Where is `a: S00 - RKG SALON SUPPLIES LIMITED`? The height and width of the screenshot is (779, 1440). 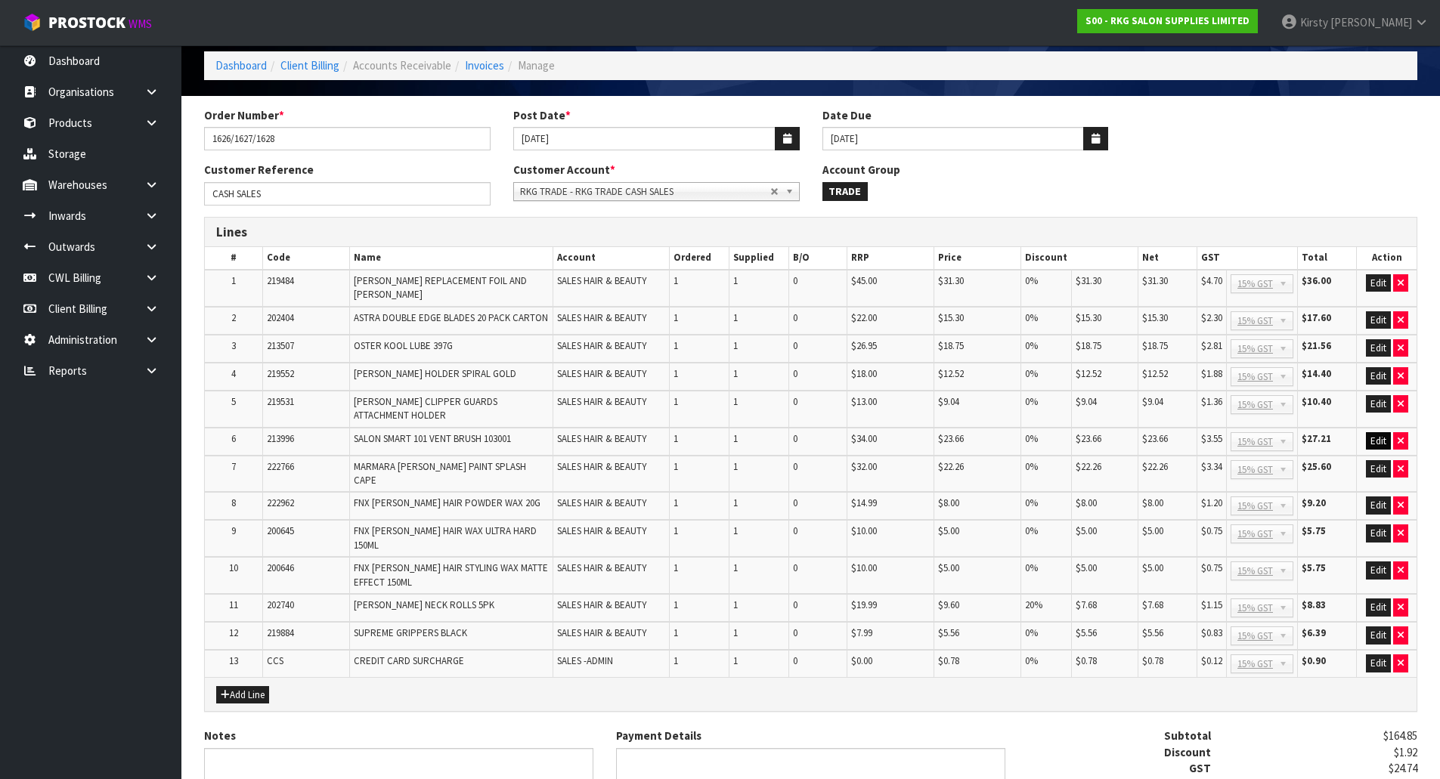 a: S00 - RKG SALON SUPPLIES LIMITED is located at coordinates (1167, 21).